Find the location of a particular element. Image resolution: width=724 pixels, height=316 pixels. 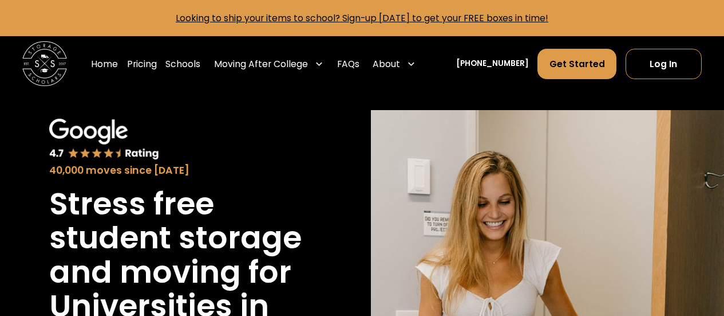

a: Home is located at coordinates (104, 64).